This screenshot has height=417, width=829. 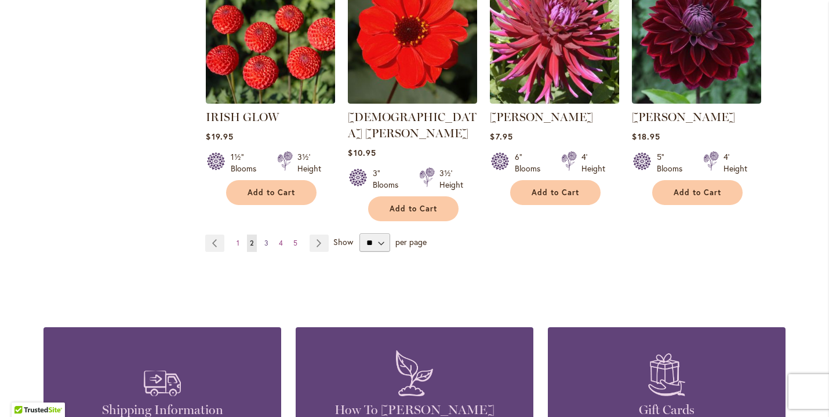 I want to click on span: 1, so click(x=238, y=243).